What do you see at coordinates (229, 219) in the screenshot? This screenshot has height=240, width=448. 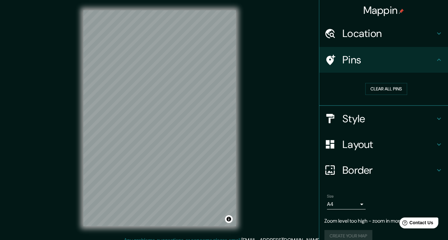 I see `button: Toggle attribution` at bounding box center [229, 219].